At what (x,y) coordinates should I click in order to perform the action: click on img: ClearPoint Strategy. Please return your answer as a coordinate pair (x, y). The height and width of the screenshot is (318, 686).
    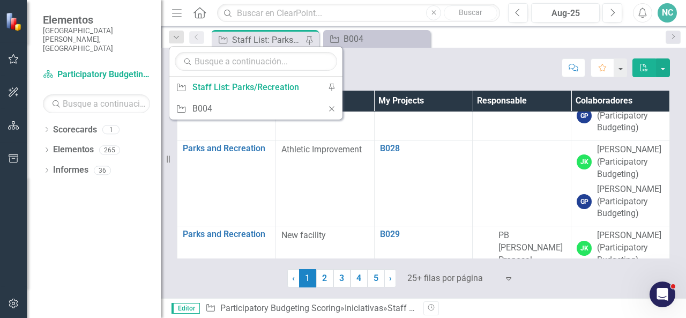
    Looking at the image, I should click on (14, 21).